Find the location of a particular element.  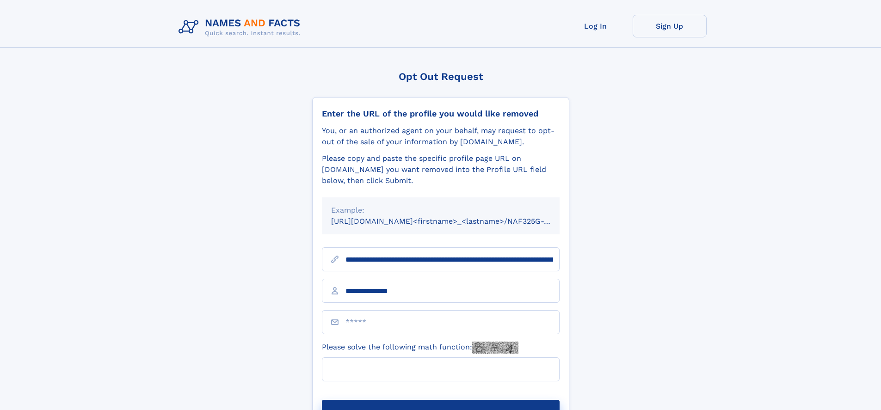

div: You, or an authorized agent on your behalf, may request to opt-out of the sale of your informatio... is located at coordinates (441, 136).